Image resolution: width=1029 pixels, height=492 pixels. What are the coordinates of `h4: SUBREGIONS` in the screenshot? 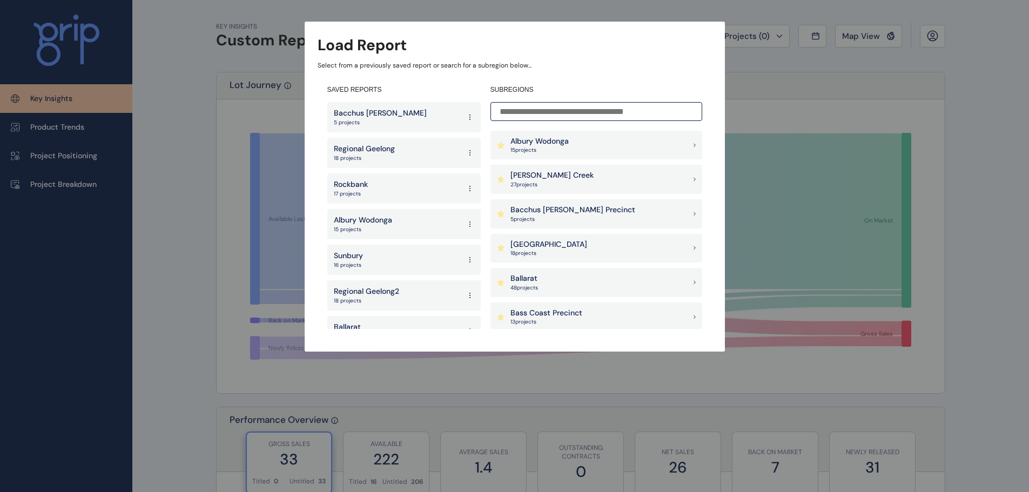 It's located at (596, 90).